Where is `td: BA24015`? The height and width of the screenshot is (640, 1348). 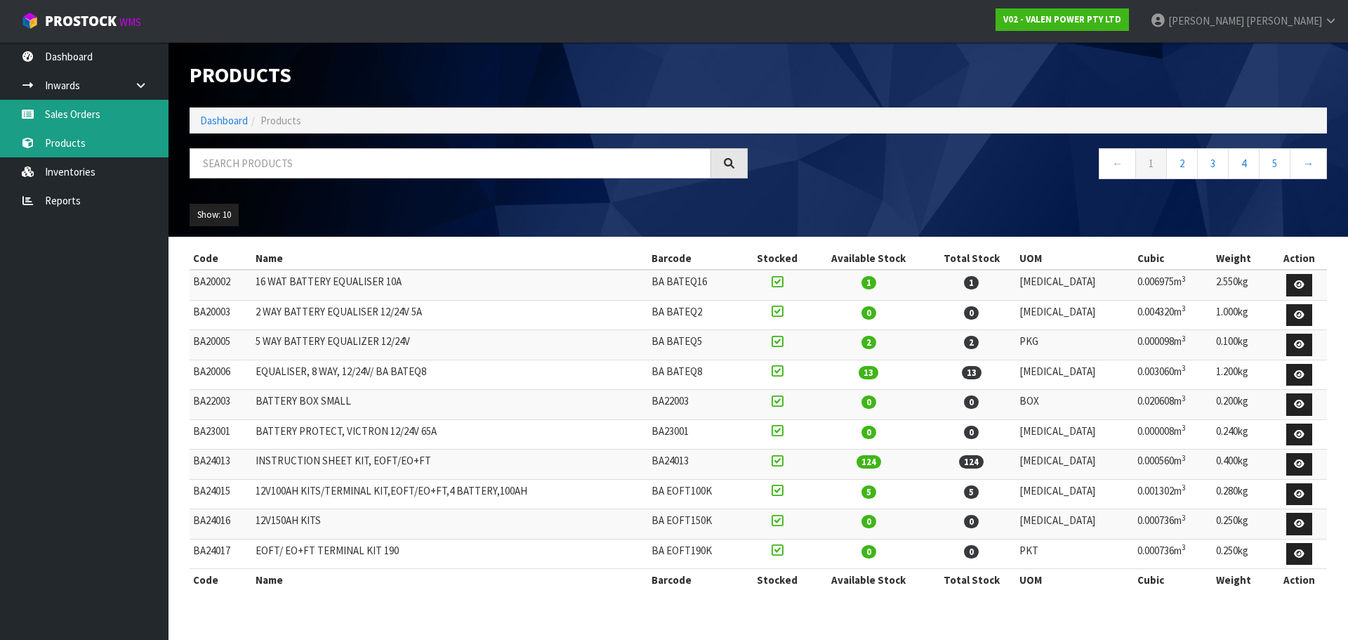
td: BA24015 is located at coordinates (220, 494).